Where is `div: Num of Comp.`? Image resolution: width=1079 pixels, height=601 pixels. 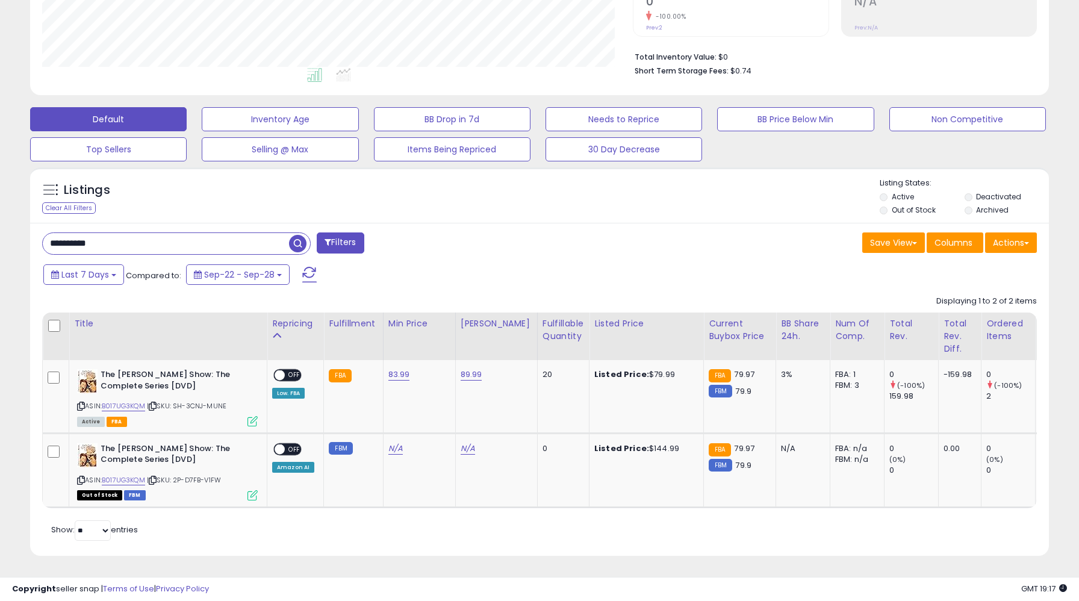
div: Num of Comp. is located at coordinates (857, 330).